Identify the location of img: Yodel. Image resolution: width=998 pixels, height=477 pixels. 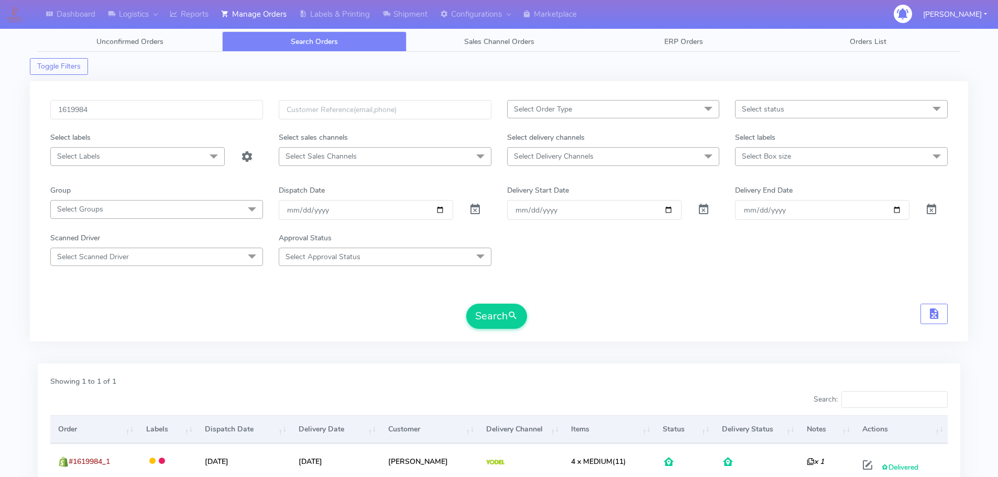
(495, 463).